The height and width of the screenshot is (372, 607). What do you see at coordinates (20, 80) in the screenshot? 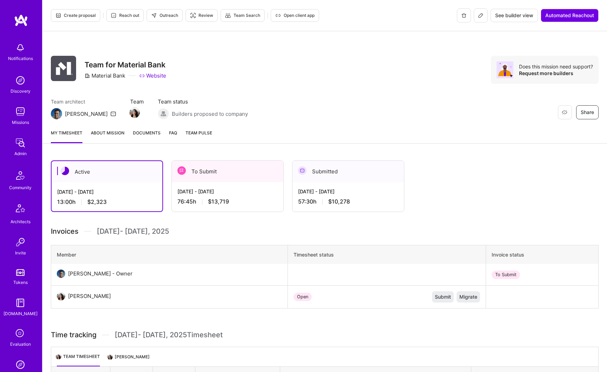
I see `img: discovery` at bounding box center [20, 80].